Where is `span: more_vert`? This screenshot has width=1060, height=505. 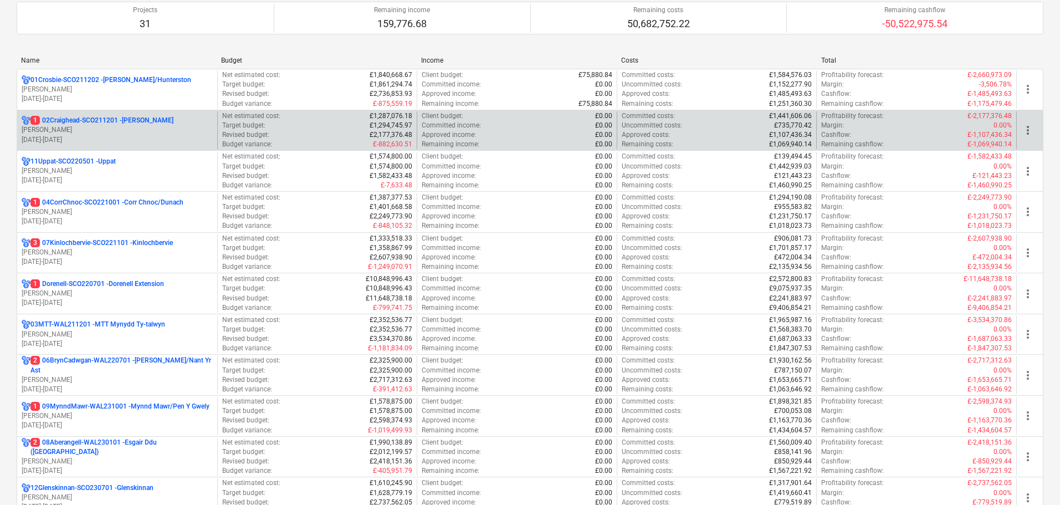
span: more_vert is located at coordinates (1028, 375).